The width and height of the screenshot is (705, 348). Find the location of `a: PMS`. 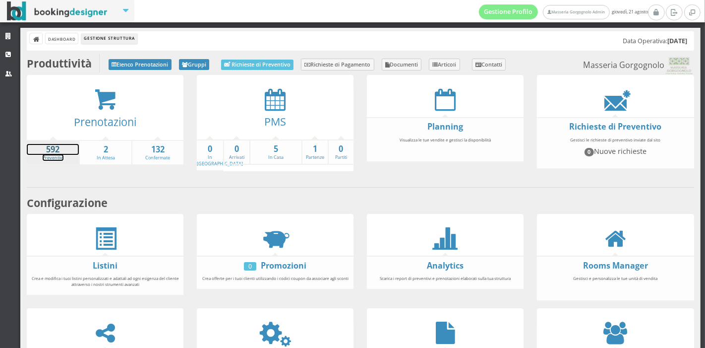

a: PMS is located at coordinates (275, 121).